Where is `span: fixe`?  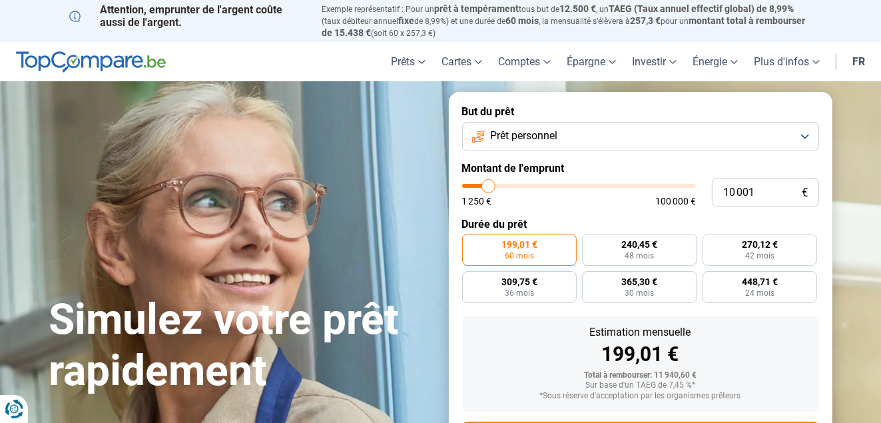 span: fixe is located at coordinates (407, 21).